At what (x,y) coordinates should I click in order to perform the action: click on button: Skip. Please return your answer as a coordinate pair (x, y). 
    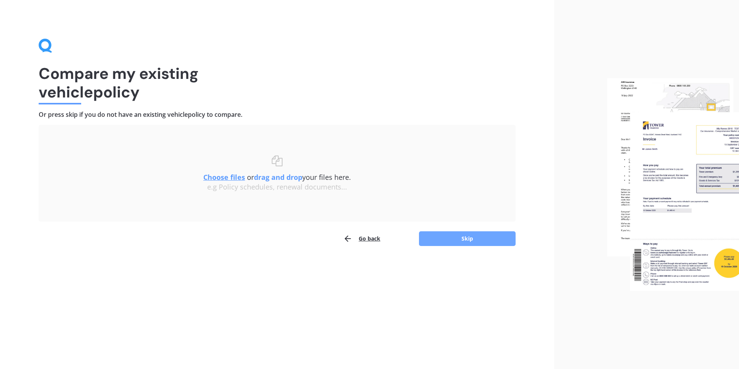
    Looking at the image, I should click on (467, 238).